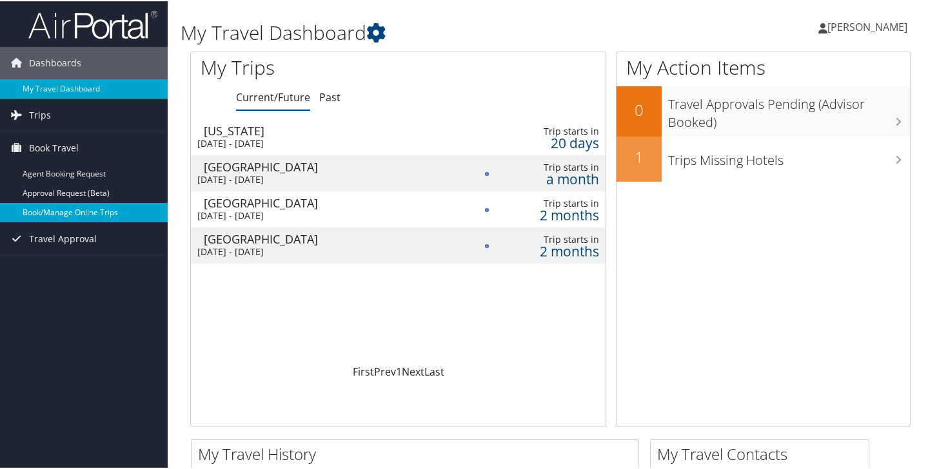 Image resolution: width=928 pixels, height=469 pixels. What do you see at coordinates (639, 109) in the screenshot?
I see `h2: 0` at bounding box center [639, 109].